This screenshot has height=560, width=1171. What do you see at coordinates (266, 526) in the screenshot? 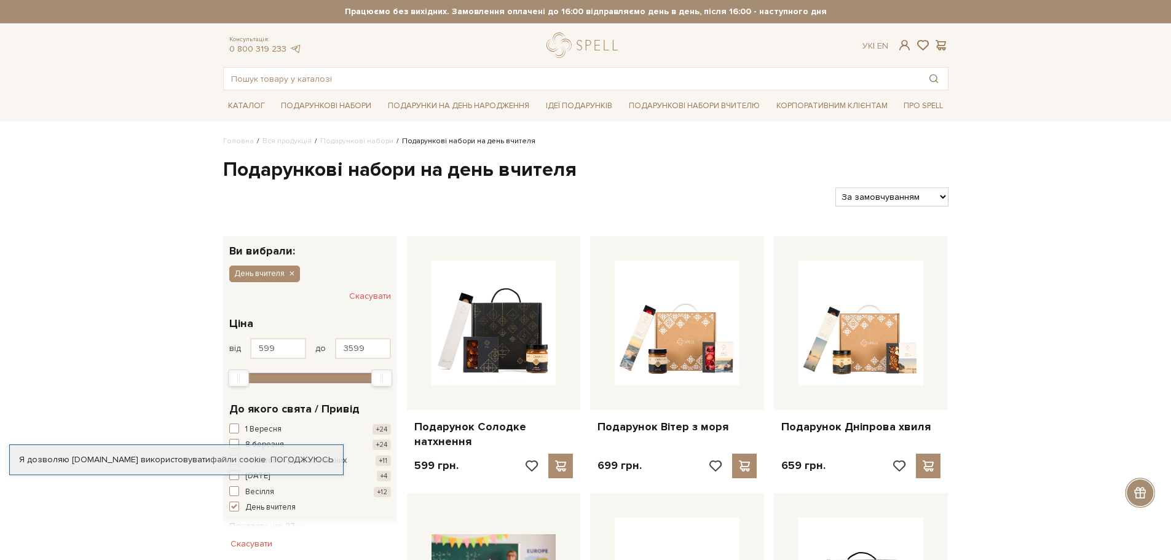
I see `span: Показати ще 27` at bounding box center [266, 526].